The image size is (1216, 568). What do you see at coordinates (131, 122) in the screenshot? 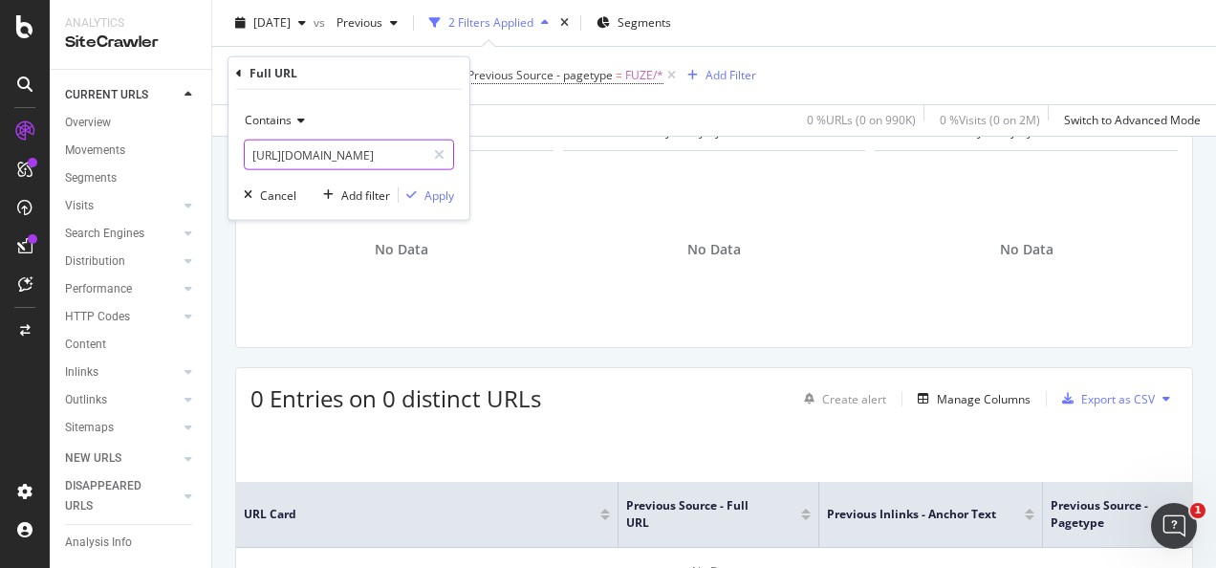
I see `a: Overview` at bounding box center [131, 122].